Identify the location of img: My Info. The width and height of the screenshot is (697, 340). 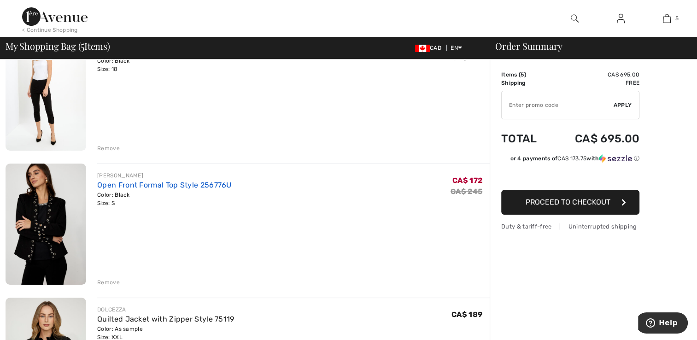
(620, 18).